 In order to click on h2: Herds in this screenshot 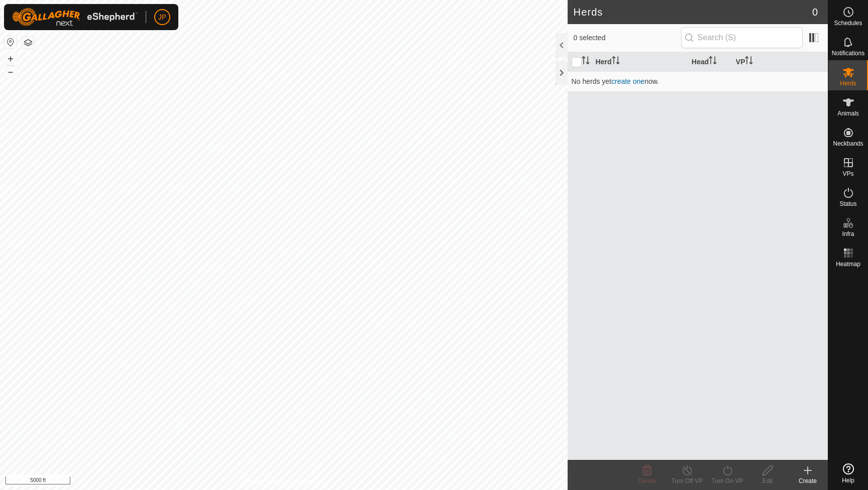, I will do `click(693, 12)`.